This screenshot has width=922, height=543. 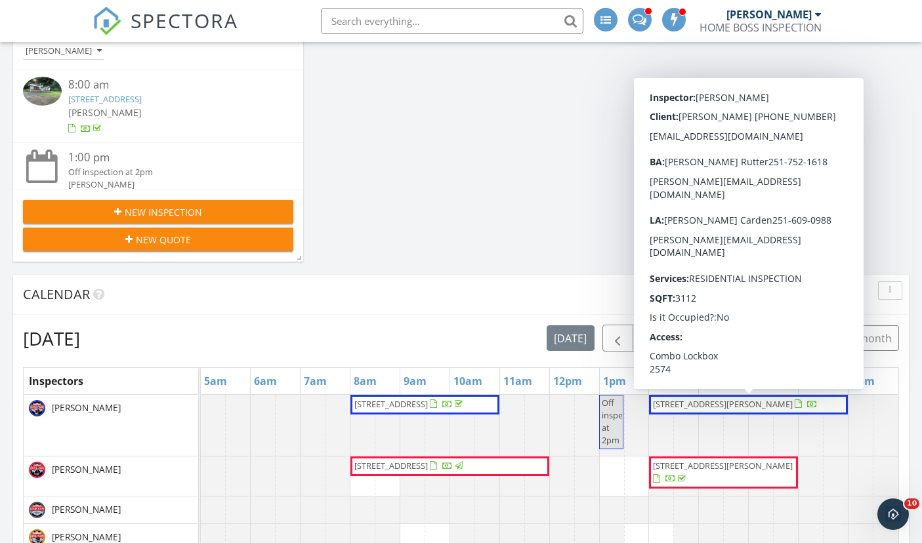 I want to click on a: 5pm, so click(x=813, y=381).